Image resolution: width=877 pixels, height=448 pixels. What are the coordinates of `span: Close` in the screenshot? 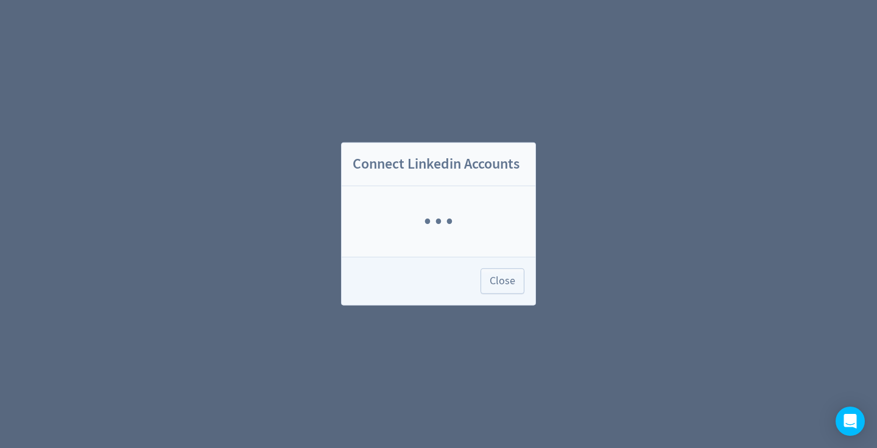 It's located at (502, 281).